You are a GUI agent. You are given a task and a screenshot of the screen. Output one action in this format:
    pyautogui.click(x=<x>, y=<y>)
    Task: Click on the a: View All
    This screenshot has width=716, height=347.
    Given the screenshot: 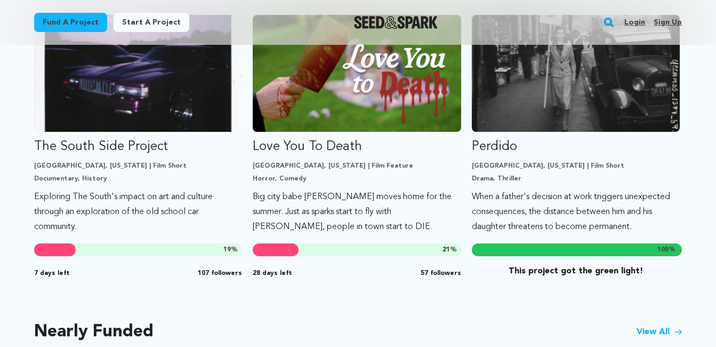 What is the action you would take?
    pyautogui.click(x=660, y=332)
    